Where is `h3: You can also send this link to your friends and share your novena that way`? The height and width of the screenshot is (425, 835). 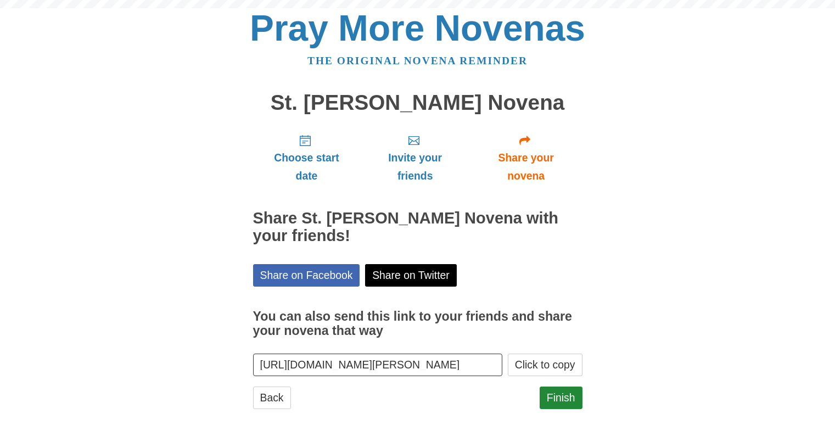
h3: You can also send this link to your friends and share your novena that way is located at coordinates (418, 323).